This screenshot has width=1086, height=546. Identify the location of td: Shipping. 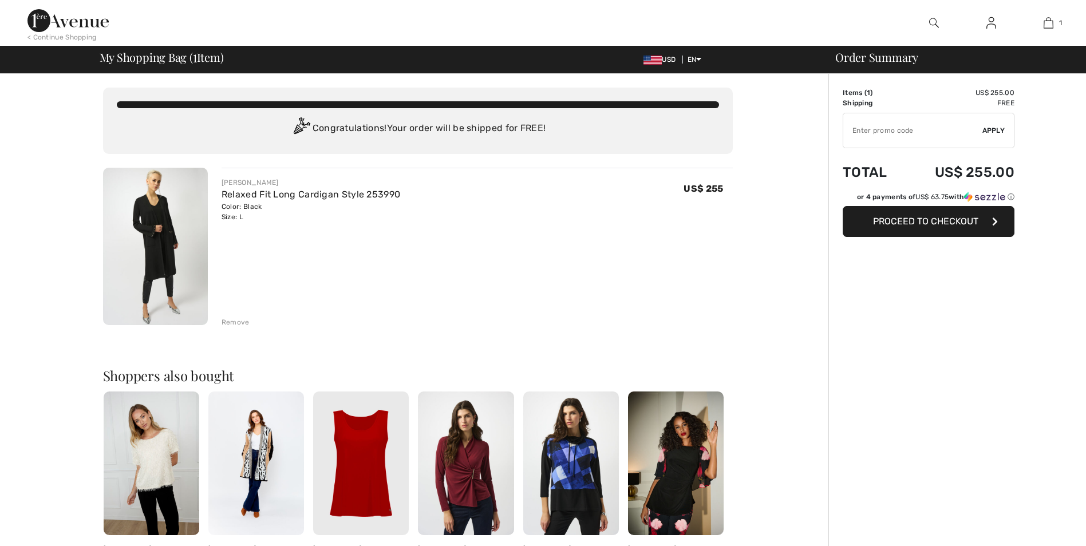
(873, 103).